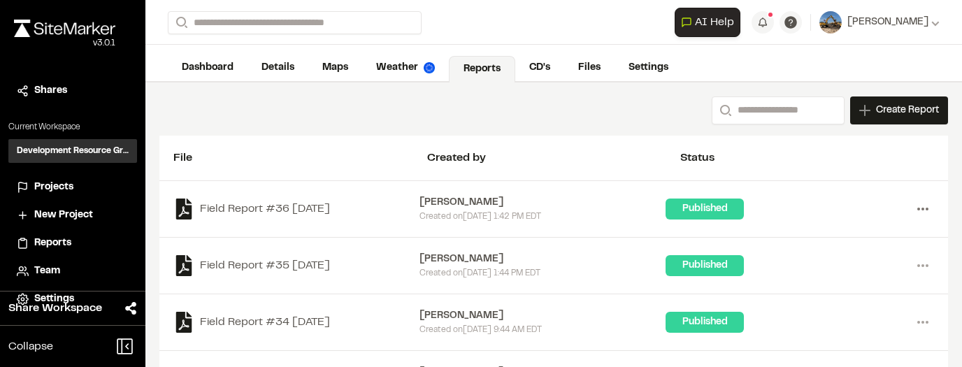  What do you see at coordinates (55, 308) in the screenshot?
I see `span: Share Workspace` at bounding box center [55, 308].